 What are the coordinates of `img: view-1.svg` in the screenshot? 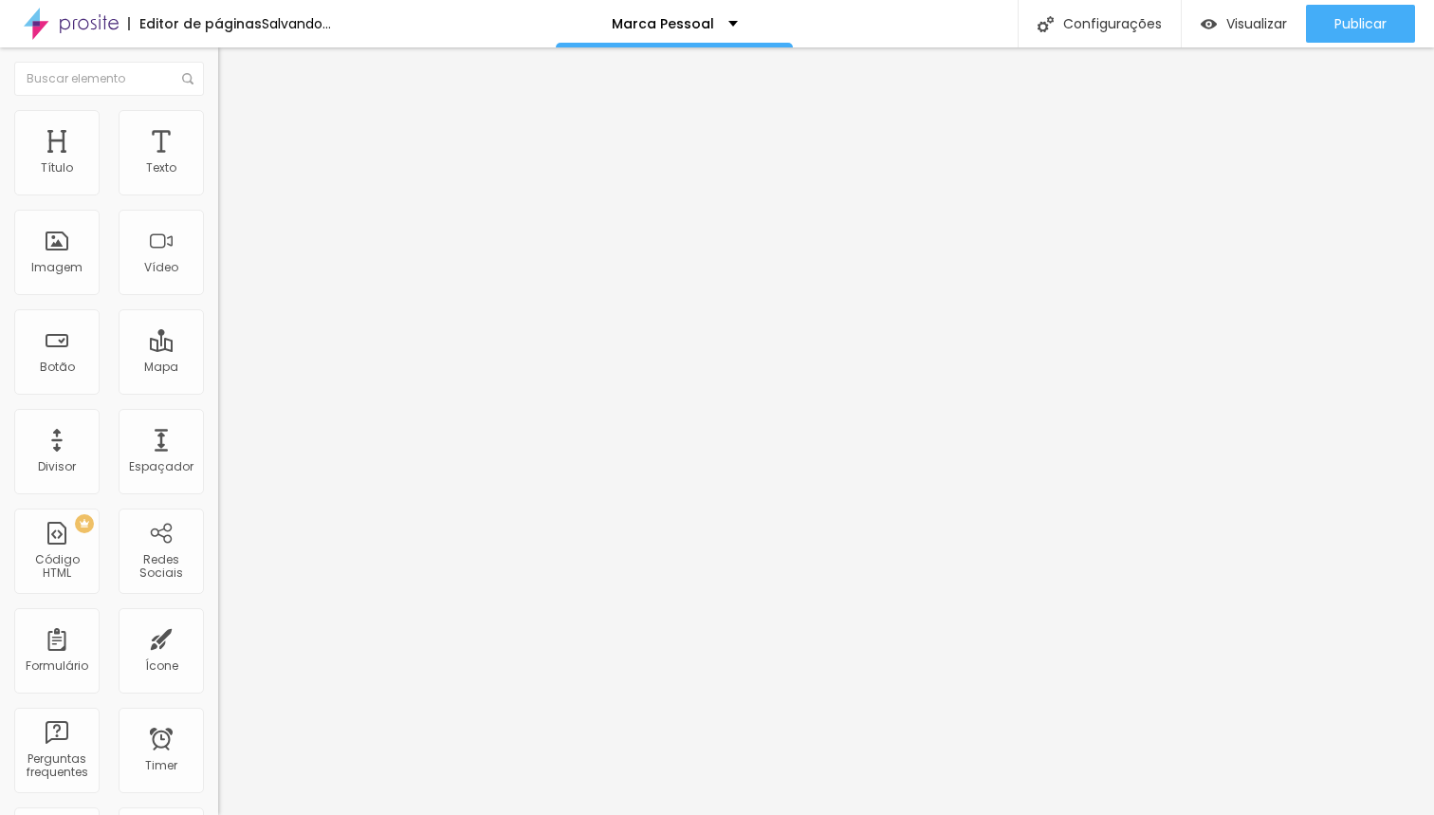 It's located at (1209, 24).